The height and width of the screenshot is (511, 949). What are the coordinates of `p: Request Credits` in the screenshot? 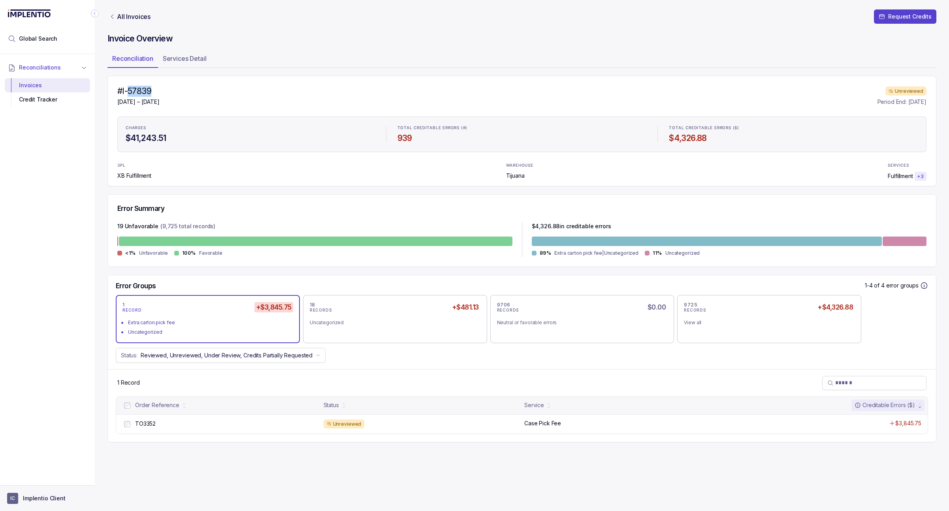 It's located at (909, 17).